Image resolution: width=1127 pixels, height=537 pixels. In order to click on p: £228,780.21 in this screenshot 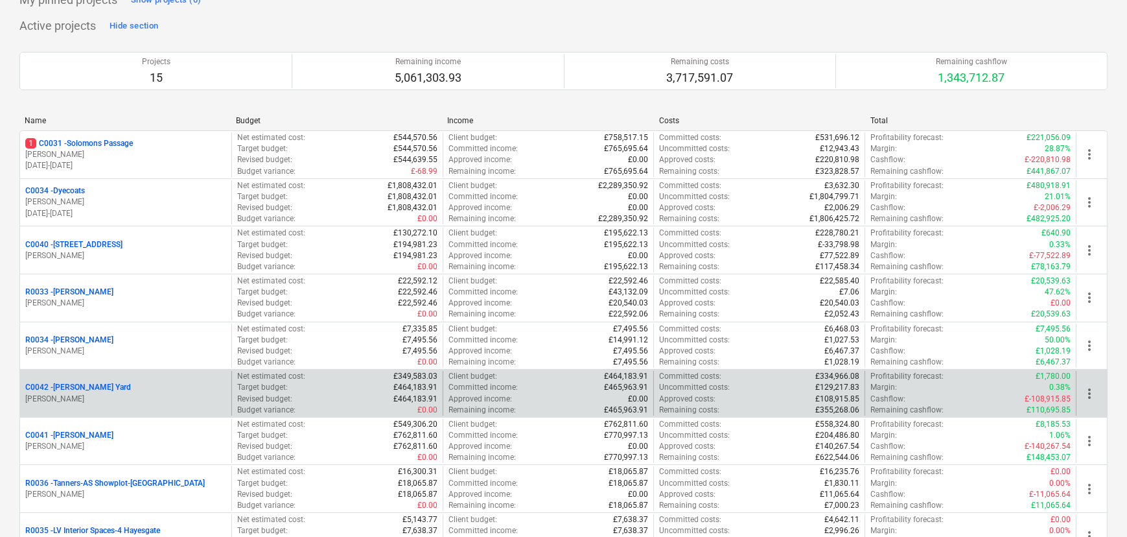, I will do `click(838, 233)`.